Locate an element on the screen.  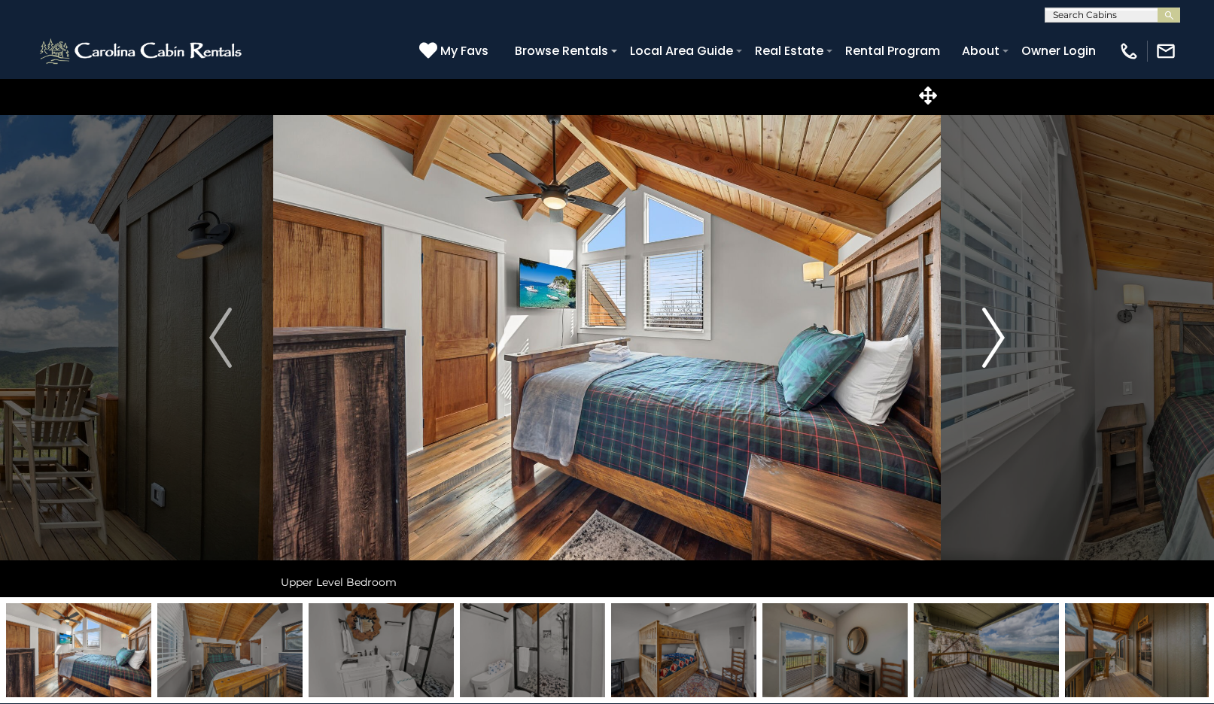
a: Real Estate is located at coordinates (788, 50).